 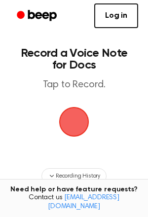 What do you see at coordinates (74, 122) in the screenshot?
I see `img: Beep Logo` at bounding box center [74, 122].